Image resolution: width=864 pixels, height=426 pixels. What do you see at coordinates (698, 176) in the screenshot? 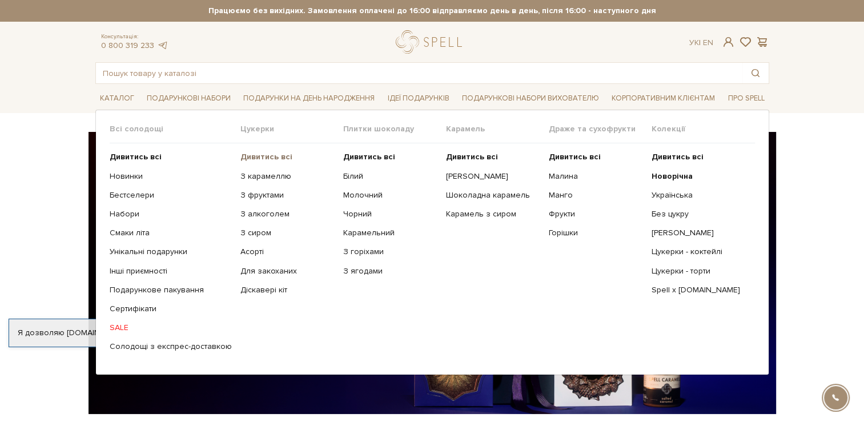
I see `a: Новорічна` at bounding box center [698, 176].